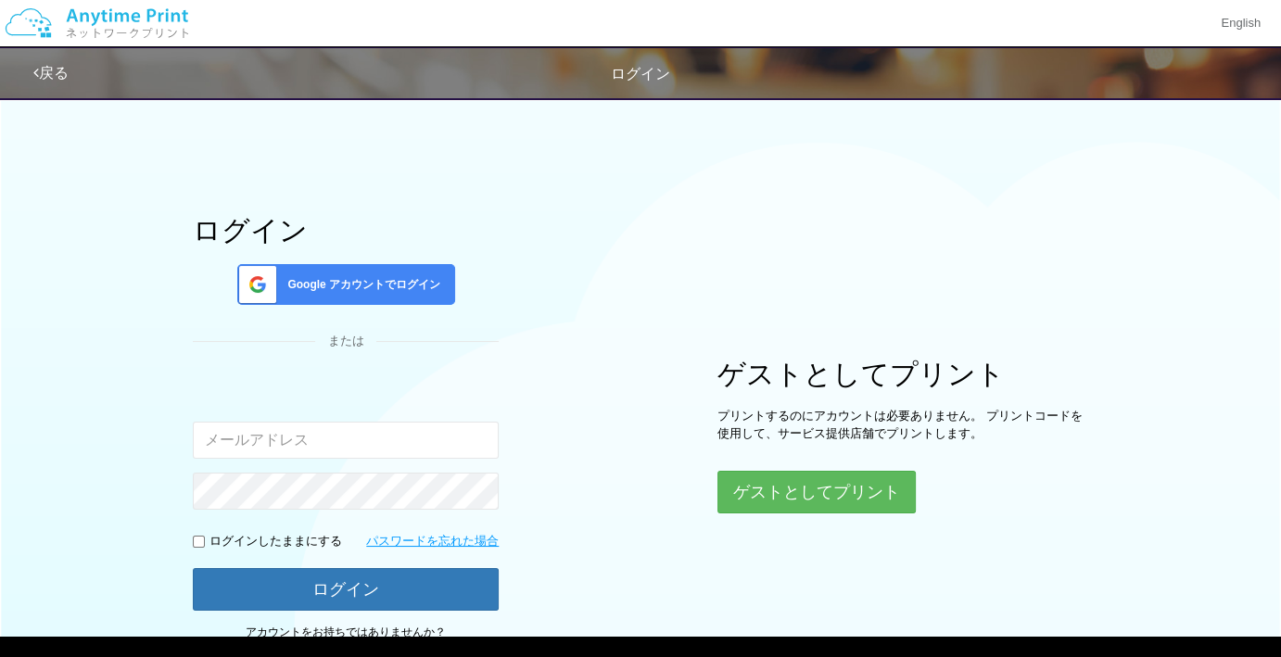 The width and height of the screenshot is (1281, 657). I want to click on p: アカウントをお持ちではありませんか？, so click(346, 641).